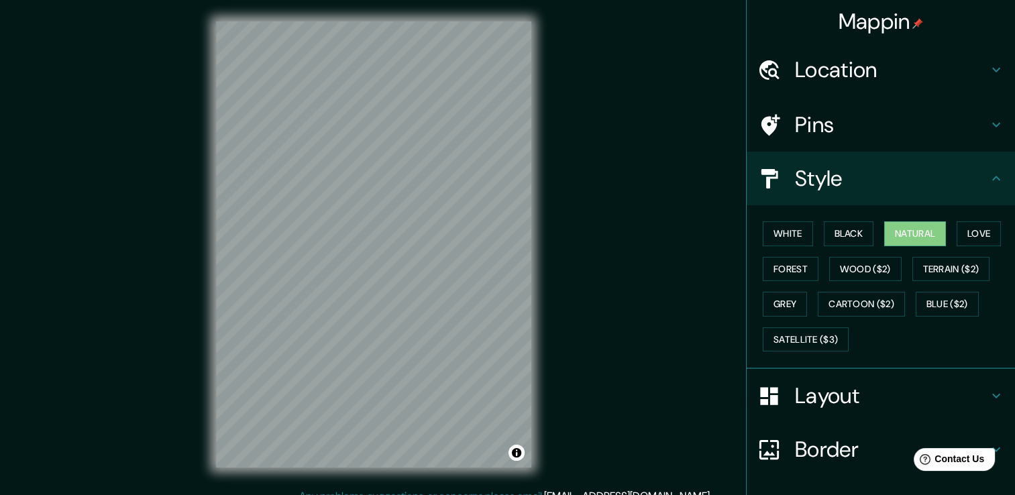  I want to click on button: Forest, so click(790, 269).